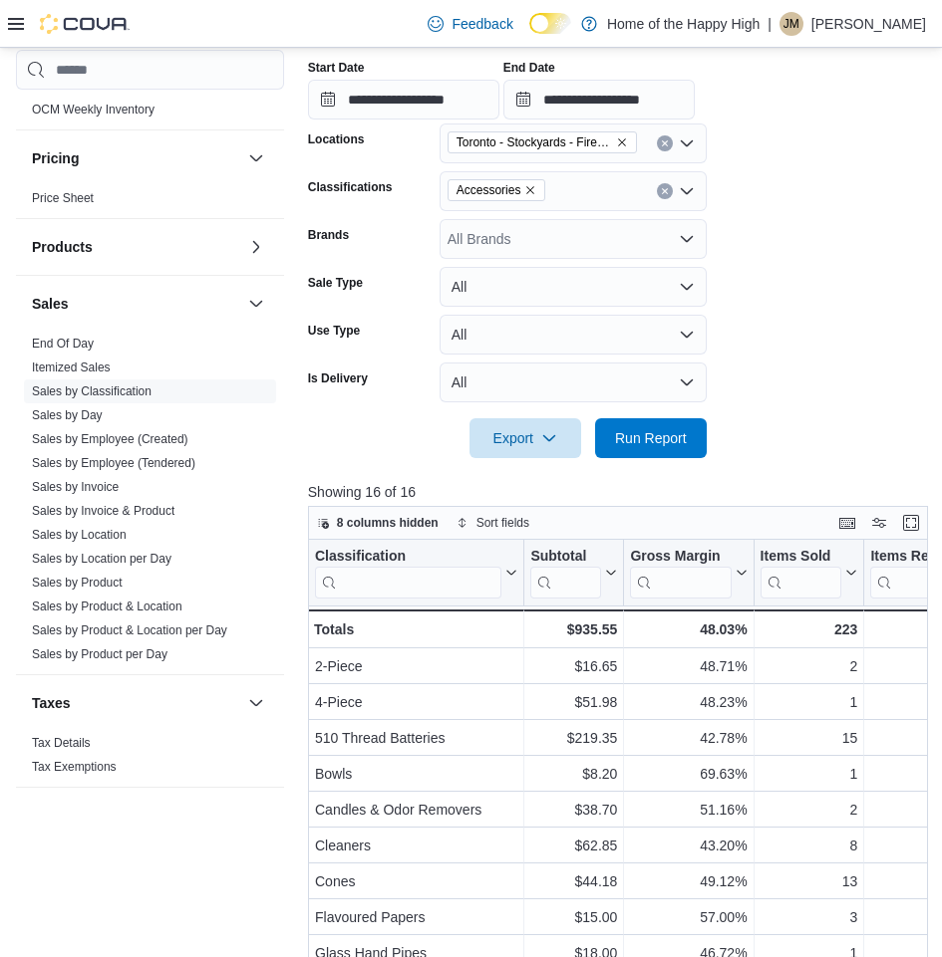  Describe the element at coordinates (71, 368) in the screenshot. I see `span: Itemized Sales` at that location.